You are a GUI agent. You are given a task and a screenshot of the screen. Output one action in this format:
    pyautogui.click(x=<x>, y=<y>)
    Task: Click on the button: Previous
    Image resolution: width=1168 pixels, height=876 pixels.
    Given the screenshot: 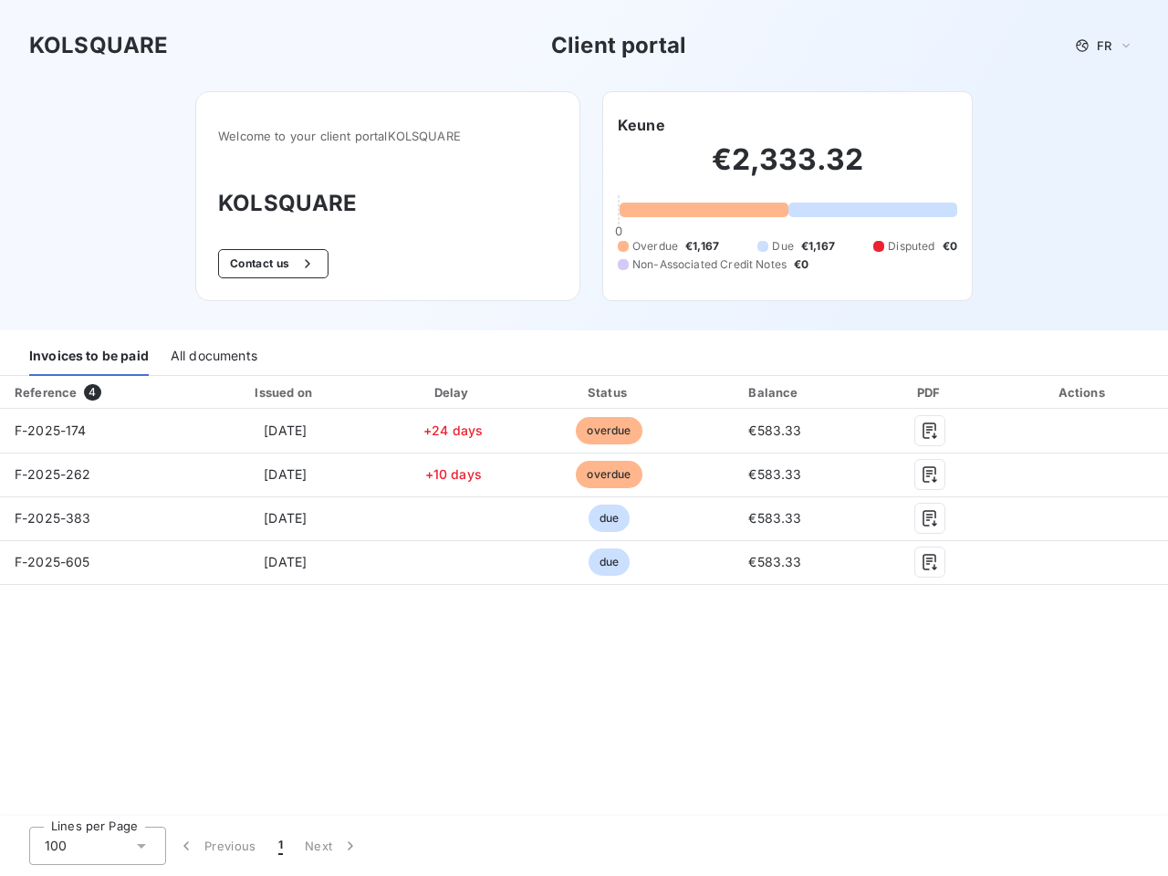 What is the action you would take?
    pyautogui.click(x=216, y=846)
    